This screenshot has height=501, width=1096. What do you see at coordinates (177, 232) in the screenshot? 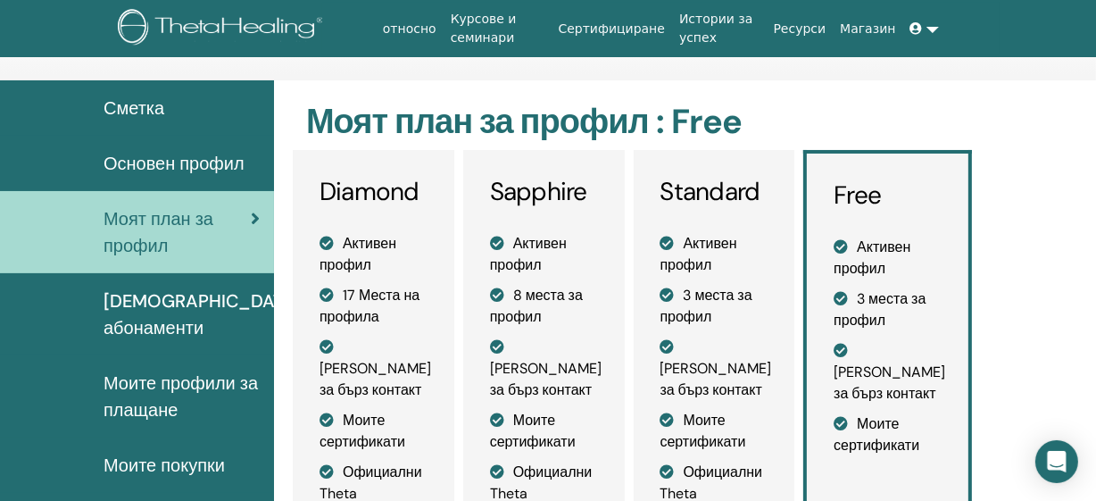
I see `span: Моят план за профил` at bounding box center [177, 232].